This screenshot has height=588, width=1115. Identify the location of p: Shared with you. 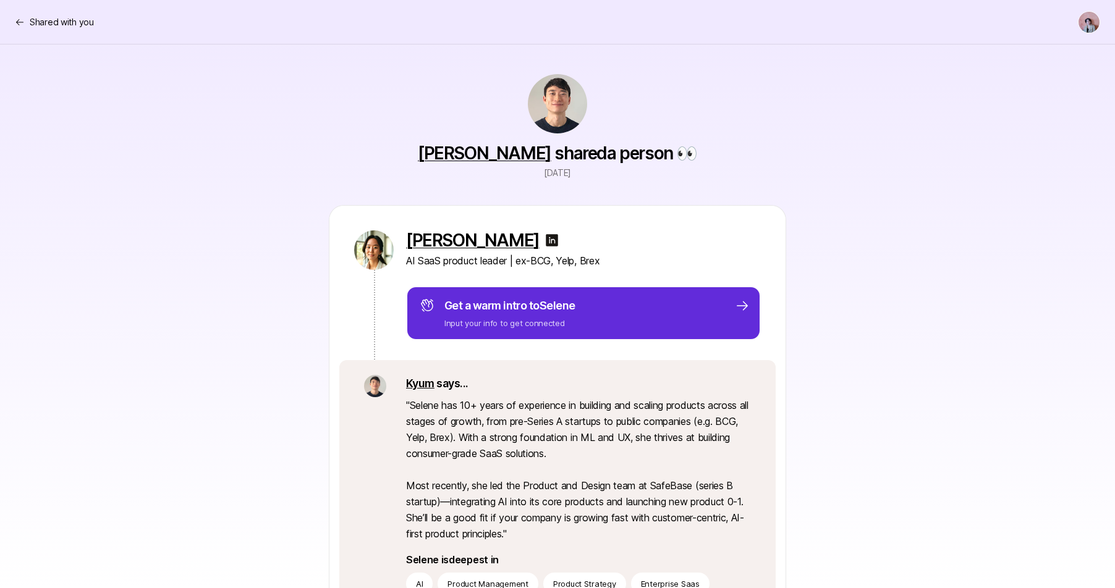
(62, 22).